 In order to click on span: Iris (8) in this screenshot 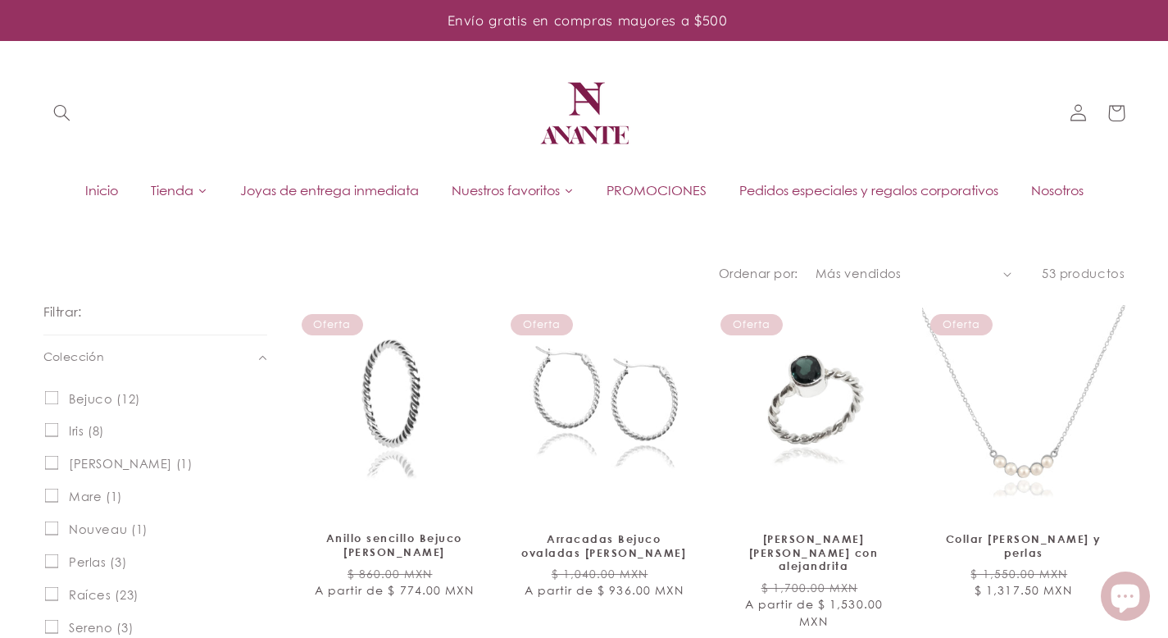, I will do `click(86, 430)`.